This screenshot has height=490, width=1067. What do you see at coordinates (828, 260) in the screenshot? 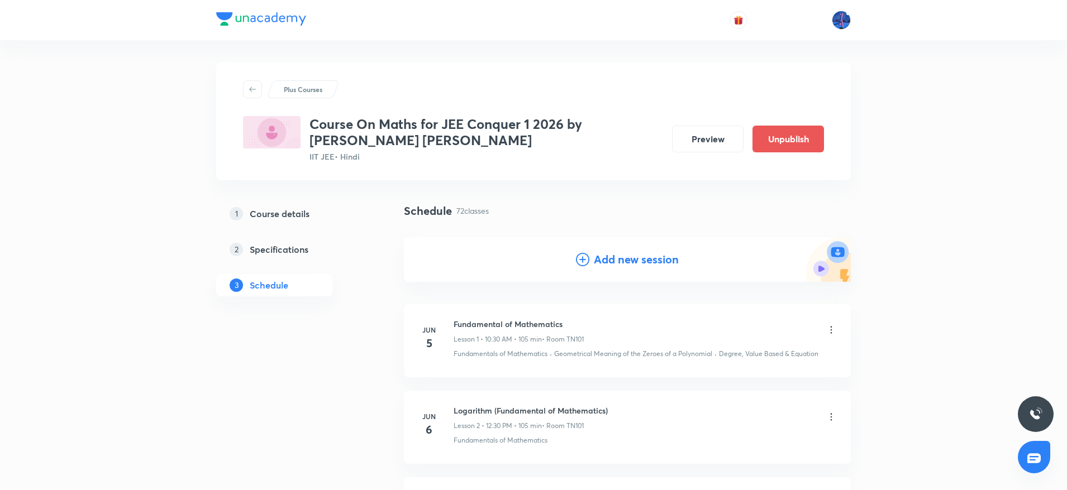
I see `img: Add` at bounding box center [828, 260].